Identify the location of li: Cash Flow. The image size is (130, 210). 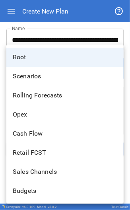
(65, 133).